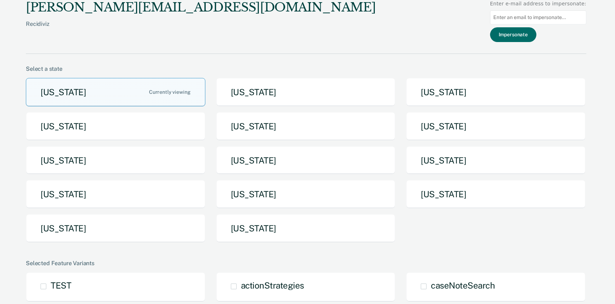 The height and width of the screenshot is (304, 615). What do you see at coordinates (513, 34) in the screenshot?
I see `button: Impersonate` at bounding box center [513, 34].